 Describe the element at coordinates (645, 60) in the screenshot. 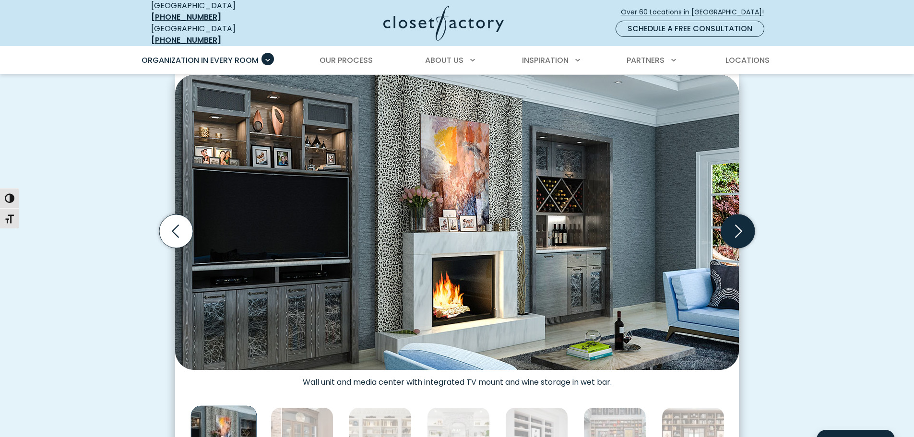

I see `span: Partners` at that location.